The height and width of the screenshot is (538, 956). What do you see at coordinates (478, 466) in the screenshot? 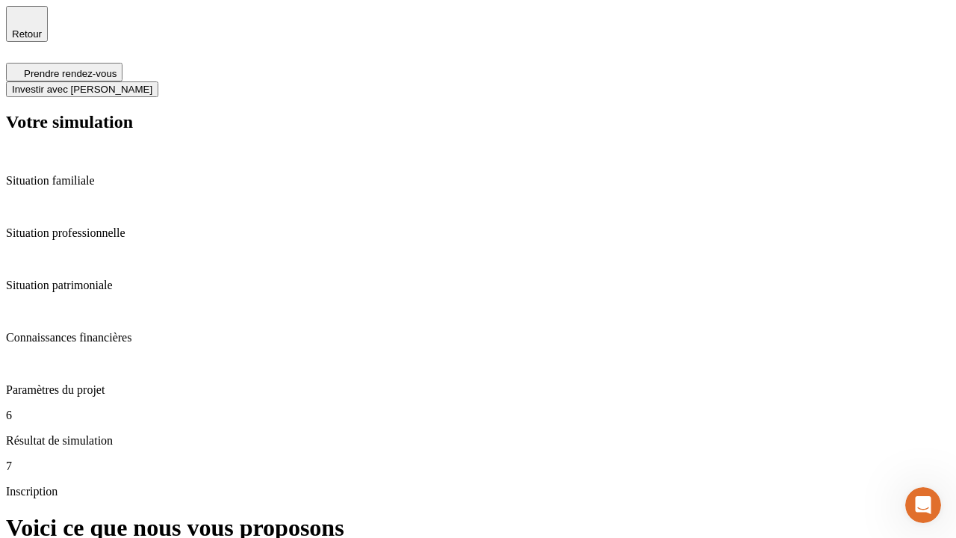
I see `p: 7` at bounding box center [478, 466].